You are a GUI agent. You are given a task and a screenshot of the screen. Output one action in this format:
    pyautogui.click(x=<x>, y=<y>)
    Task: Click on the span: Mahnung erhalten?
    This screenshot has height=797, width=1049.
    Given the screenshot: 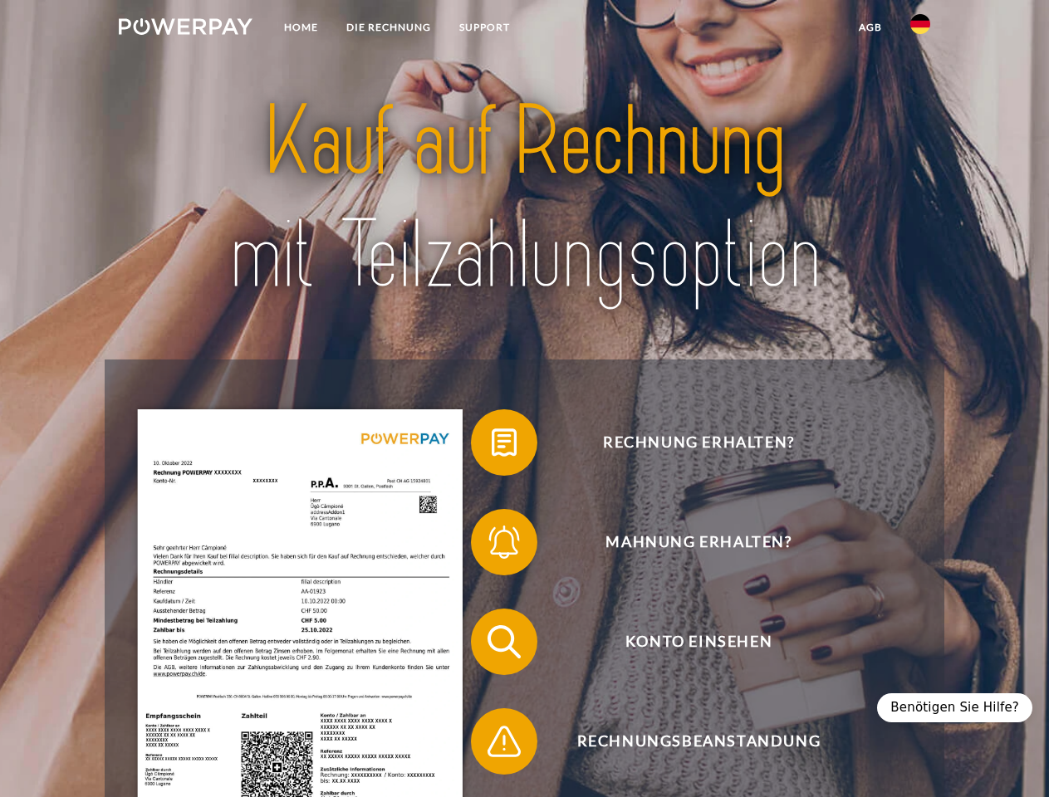 What is the action you would take?
    pyautogui.click(x=698, y=542)
    